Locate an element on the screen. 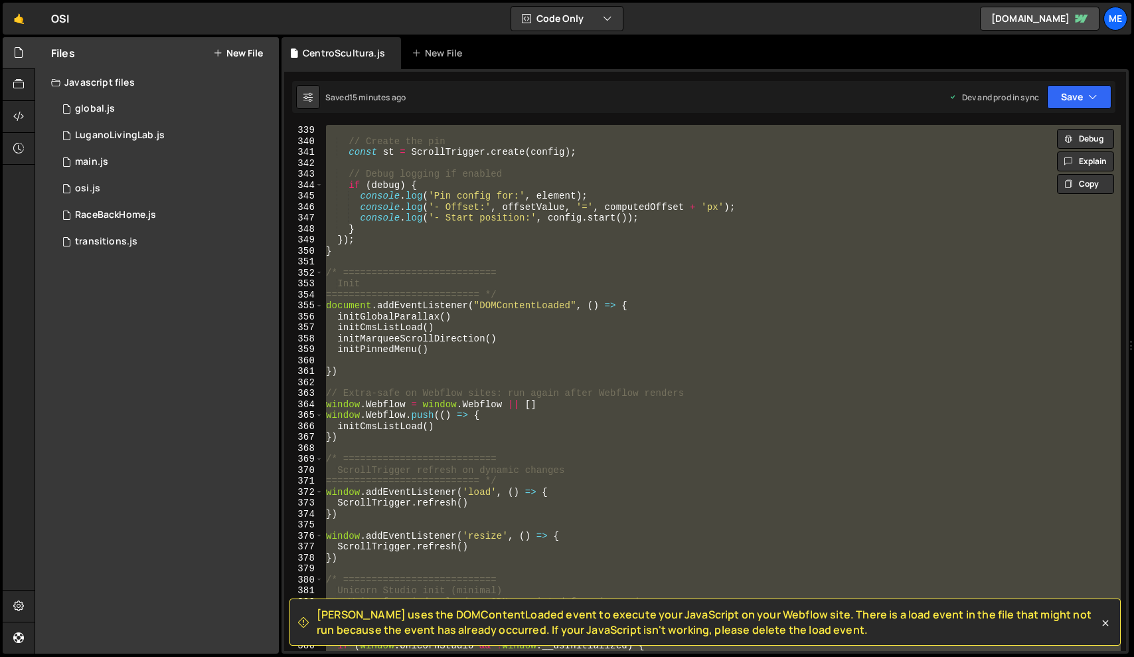 The image size is (1134, 657). div: 375 is located at coordinates (303, 525).